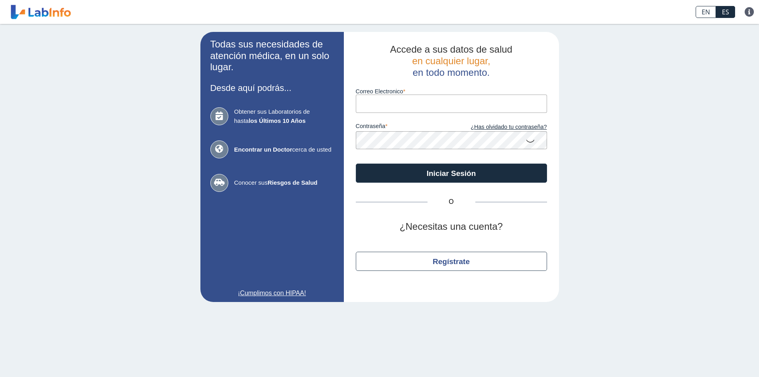 The width and height of the screenshot is (759, 377). I want to click on span: O, so click(451, 202).